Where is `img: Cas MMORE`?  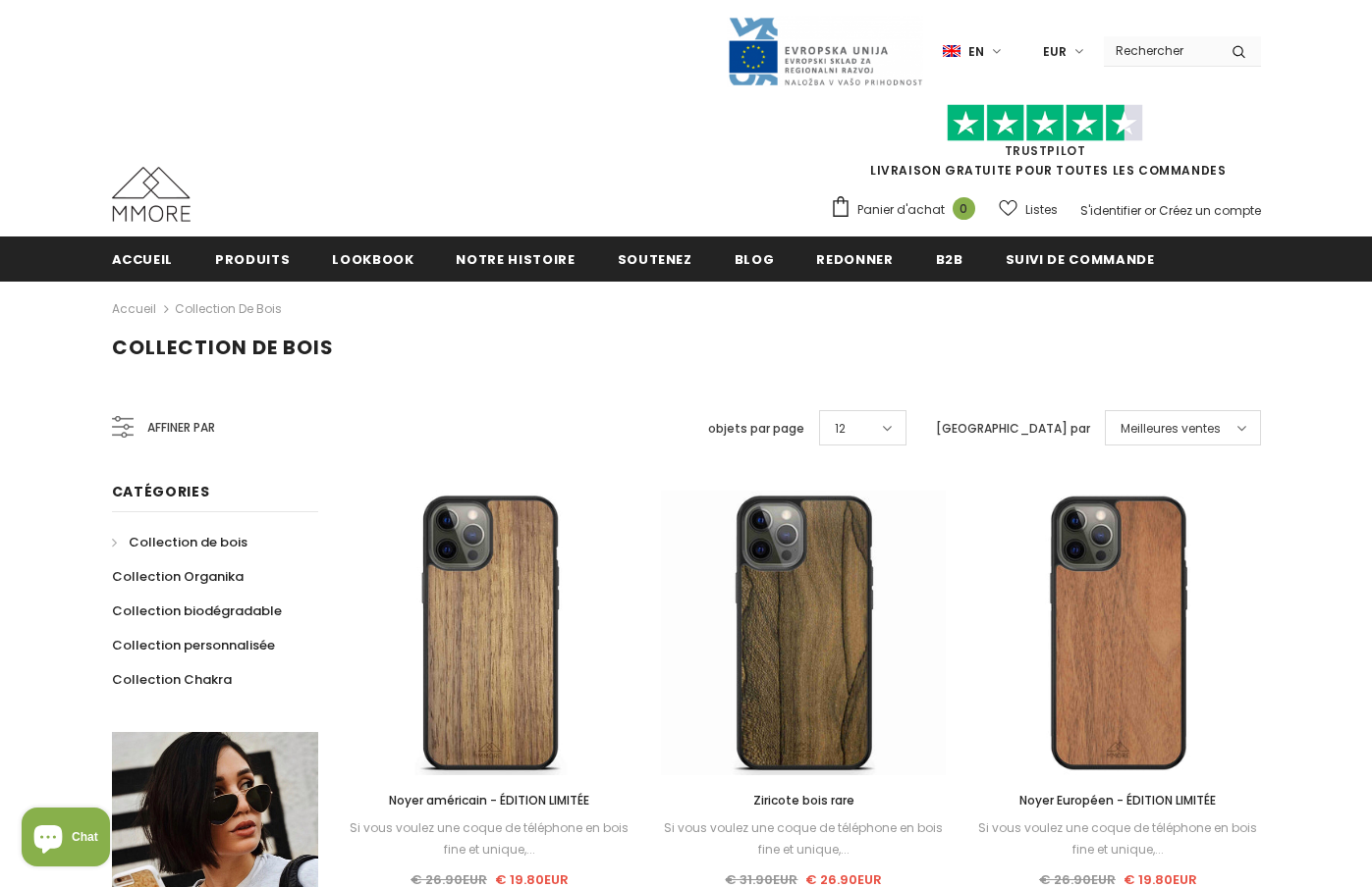
img: Cas MMORE is located at coordinates (152, 194).